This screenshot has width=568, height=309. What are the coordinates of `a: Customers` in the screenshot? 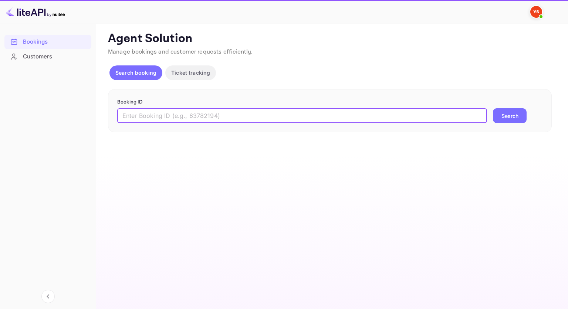 It's located at (48, 56).